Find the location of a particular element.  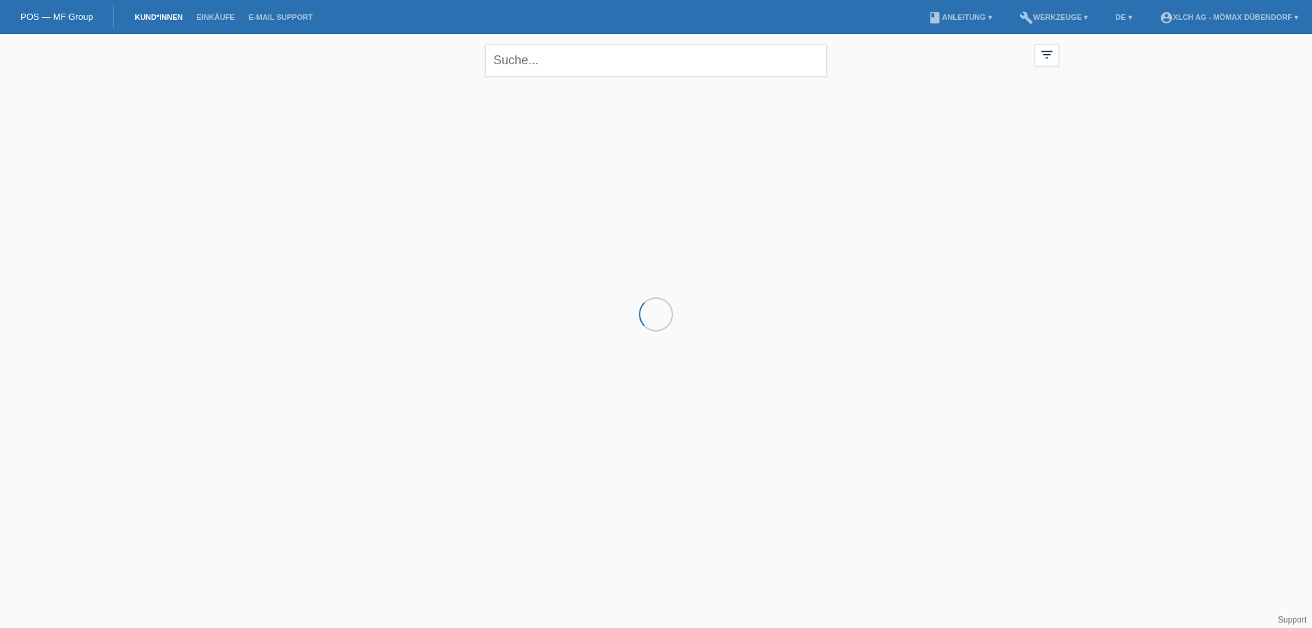

a: E-Mail Support is located at coordinates (281, 17).